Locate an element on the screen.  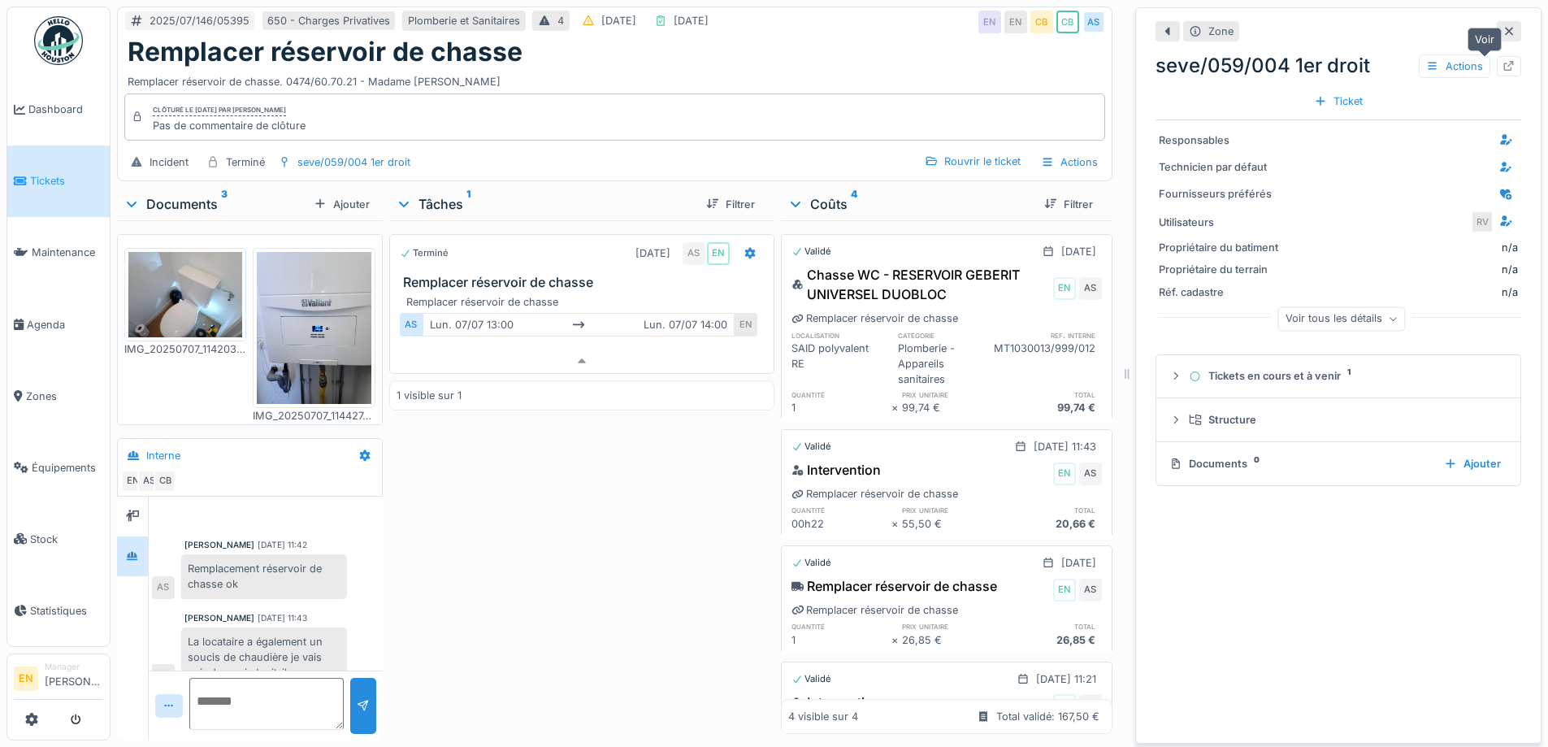
div: Fournisseurs préférés is located at coordinates (1220, 193).